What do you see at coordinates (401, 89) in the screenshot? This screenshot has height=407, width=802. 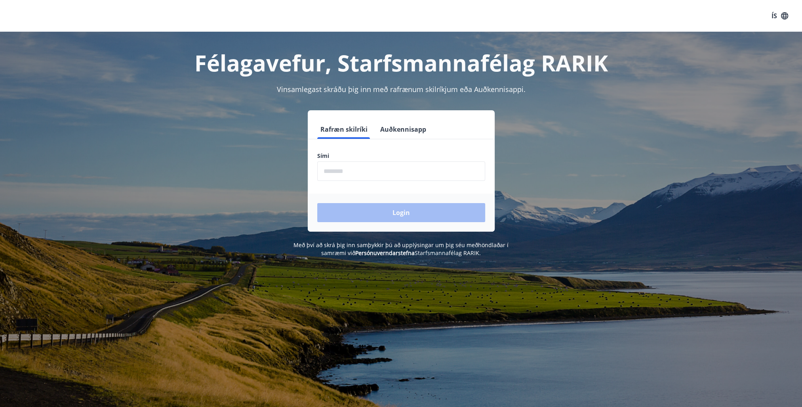 I see `span: Vinsamlegast skráðu þig inn með rafrænum skilríkjum eða Auðkennisappi.` at bounding box center [401, 89].